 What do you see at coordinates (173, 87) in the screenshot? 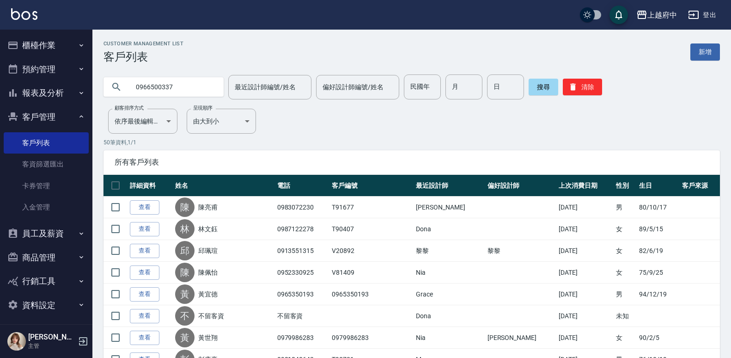
I see `input: 搜尋關鍵字` at bounding box center [173, 87].